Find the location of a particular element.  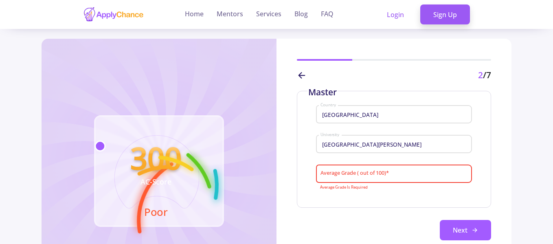

text: 300 is located at coordinates (156, 158).